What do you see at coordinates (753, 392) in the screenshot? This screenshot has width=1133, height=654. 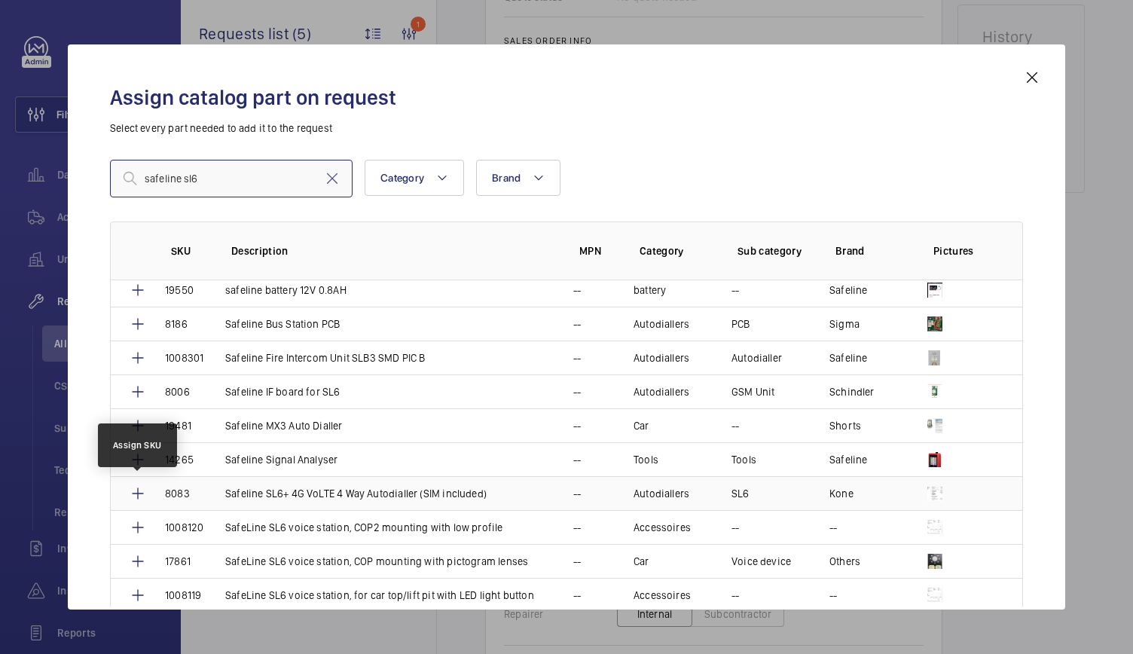 I see `p: GSM Unit` at bounding box center [753, 392].